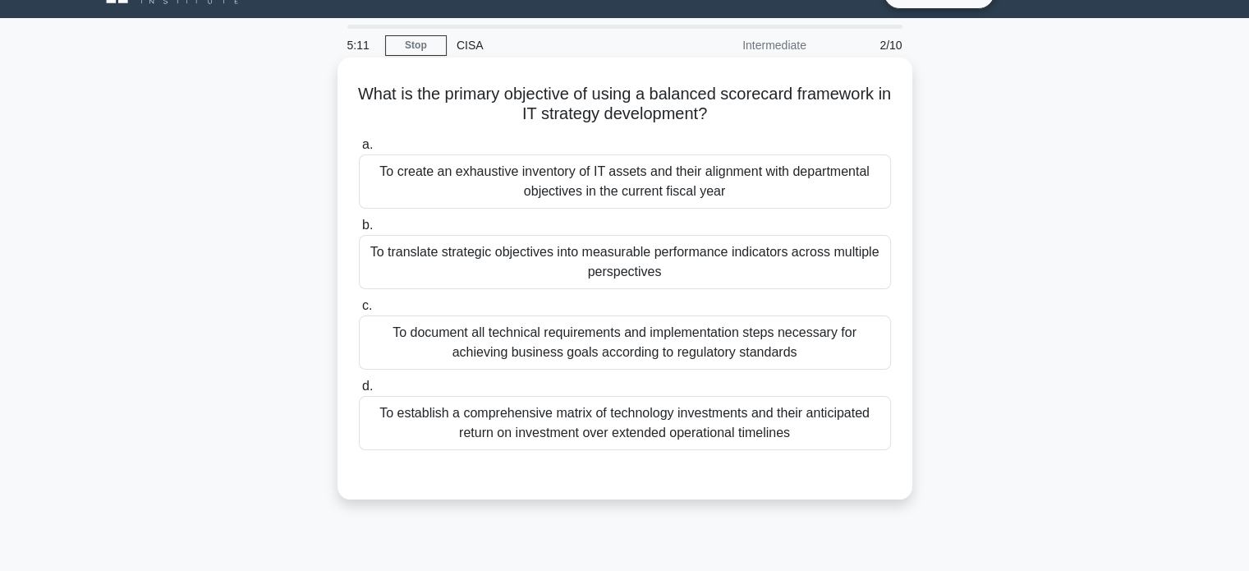 The height and width of the screenshot is (571, 1249). What do you see at coordinates (367, 385) in the screenshot?
I see `span: d.` at bounding box center [367, 385].